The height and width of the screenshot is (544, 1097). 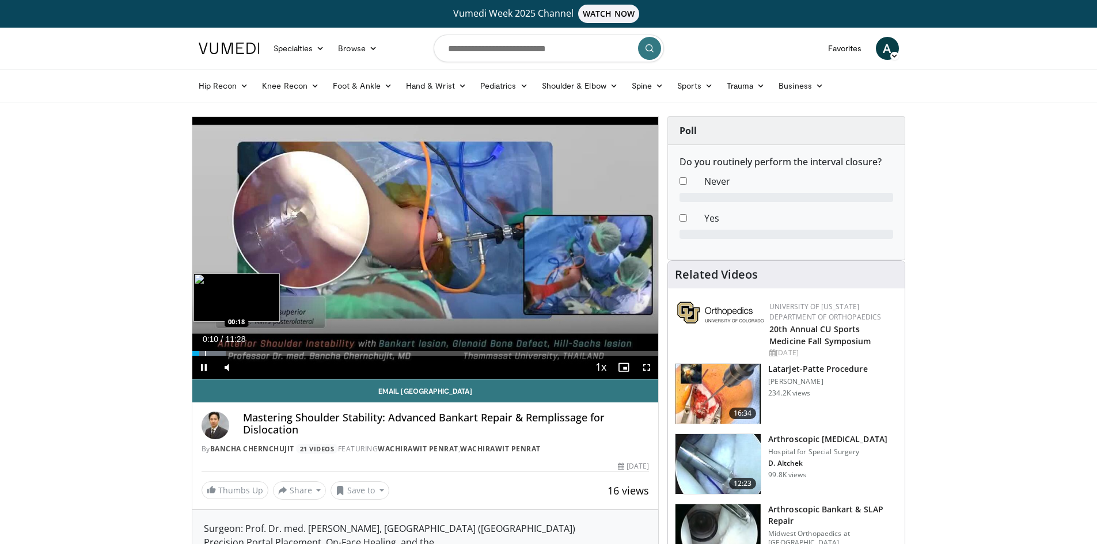 I want to click on dd: Yes, so click(x=799, y=218).